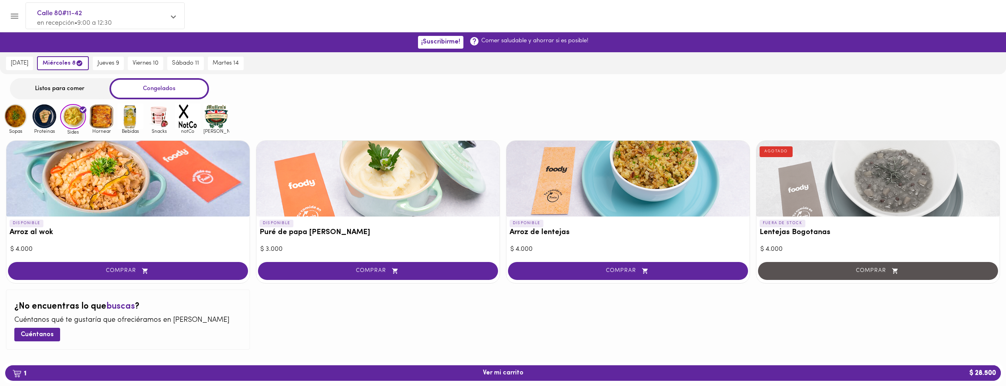  Describe the element at coordinates (73, 117) in the screenshot. I see `img: Sides` at that location.